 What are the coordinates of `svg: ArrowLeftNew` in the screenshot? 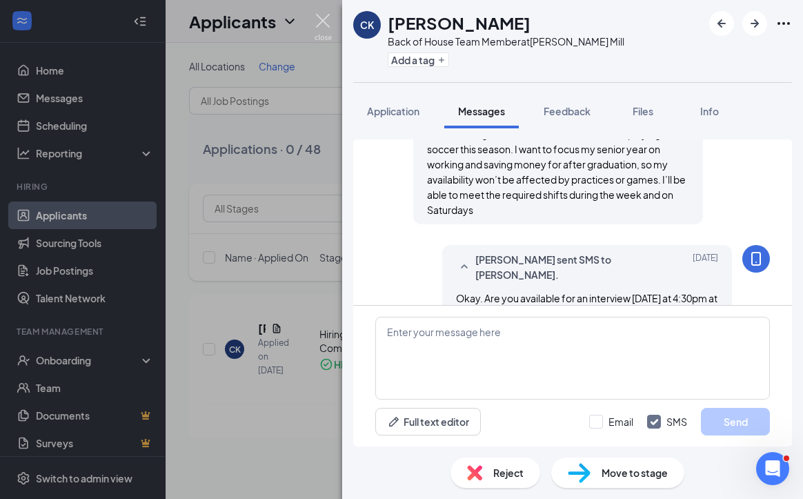 It's located at (721, 23).